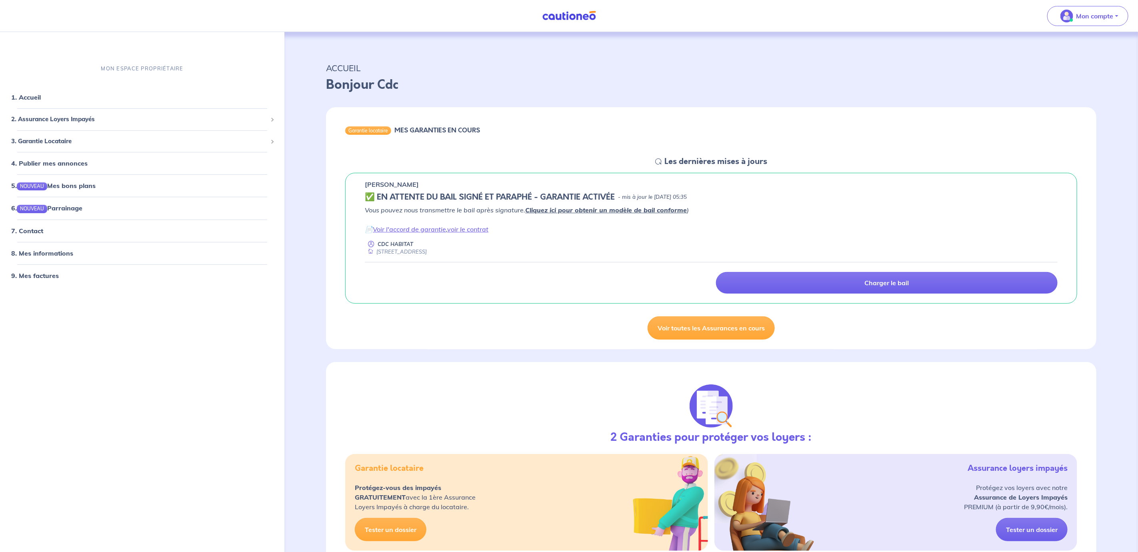  What do you see at coordinates (49, 163) in the screenshot?
I see `a: 4. Publier mes annonces` at bounding box center [49, 163].